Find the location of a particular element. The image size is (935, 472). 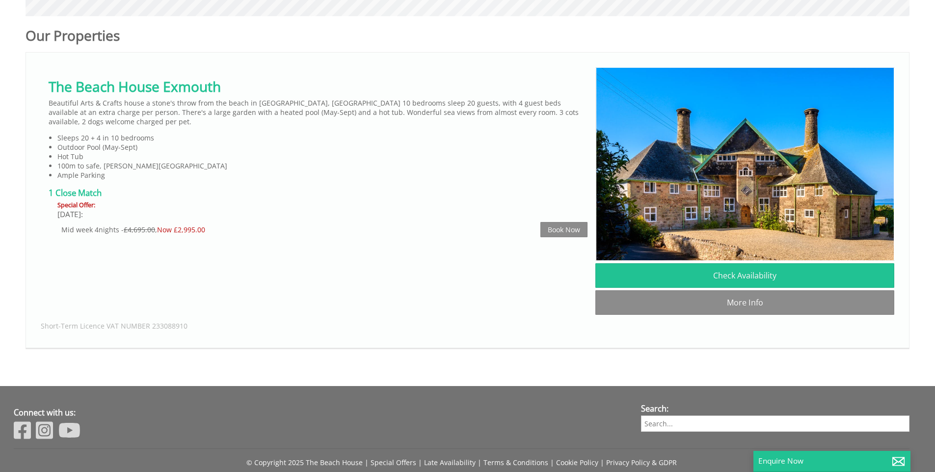

li: Hot Tub is located at coordinates (322, 156).